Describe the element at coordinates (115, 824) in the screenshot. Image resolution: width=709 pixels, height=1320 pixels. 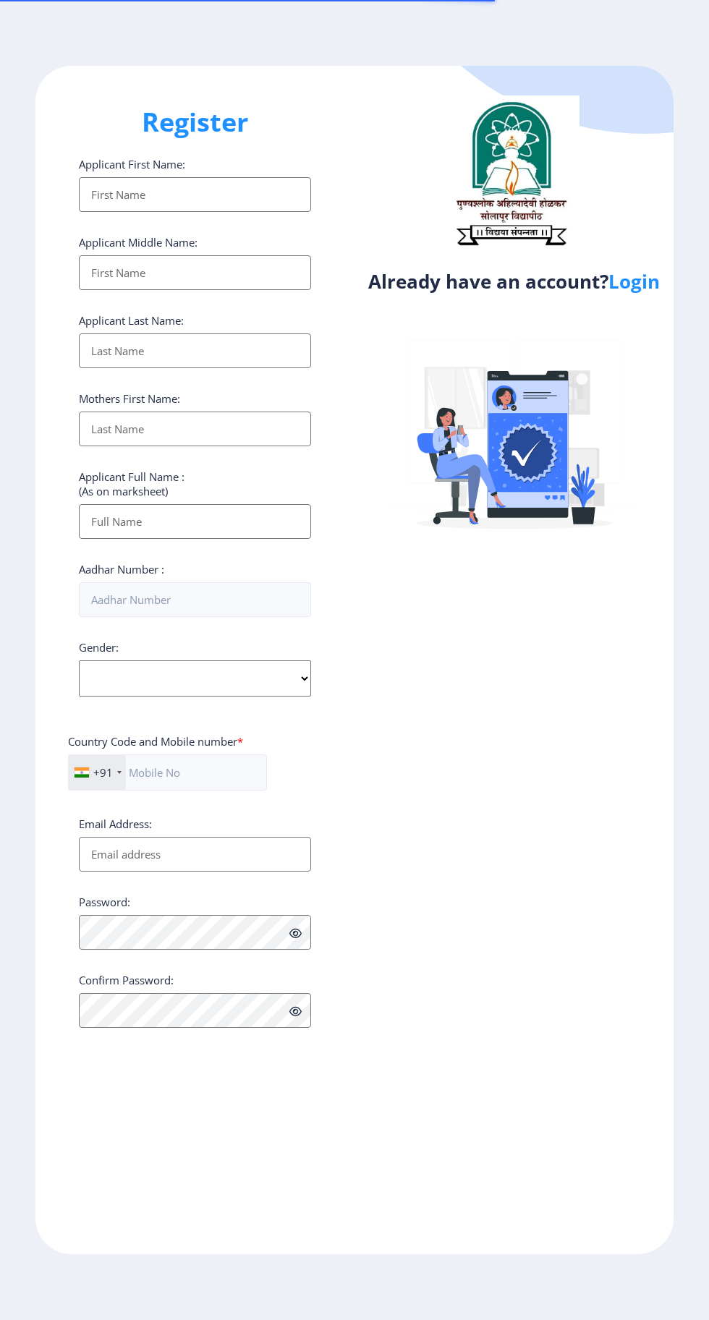
I see `label: Email Address:` at that location.